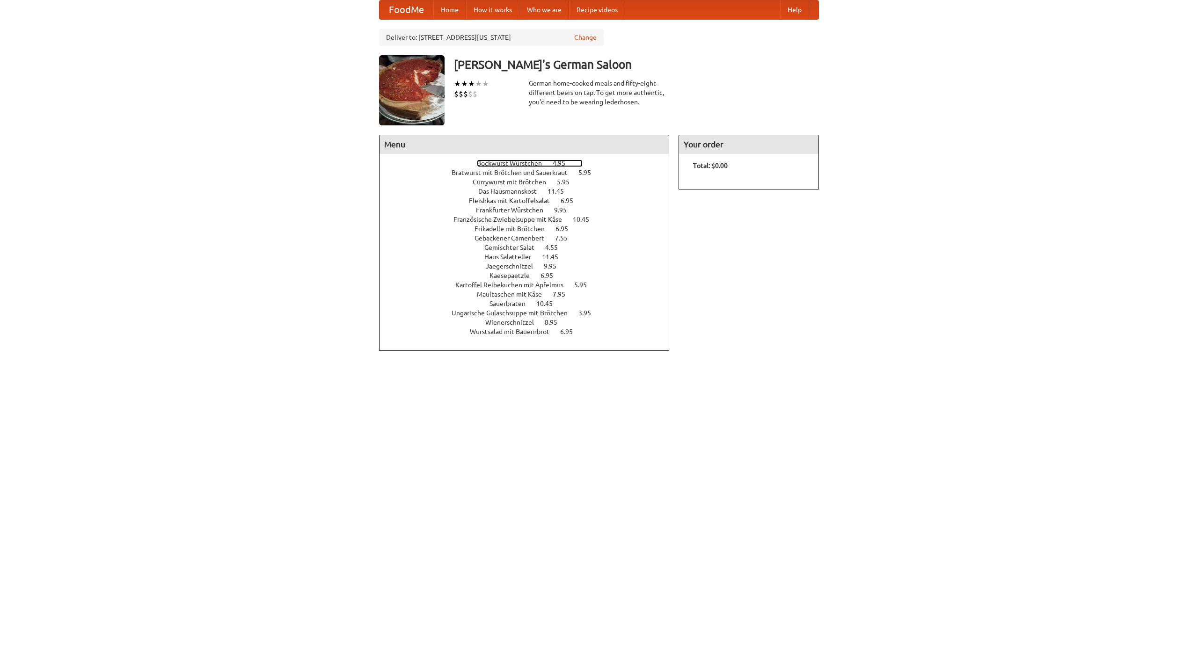  Describe the element at coordinates (514, 210) in the screenshot. I see `span: Frankfurter Würstchen` at that location.